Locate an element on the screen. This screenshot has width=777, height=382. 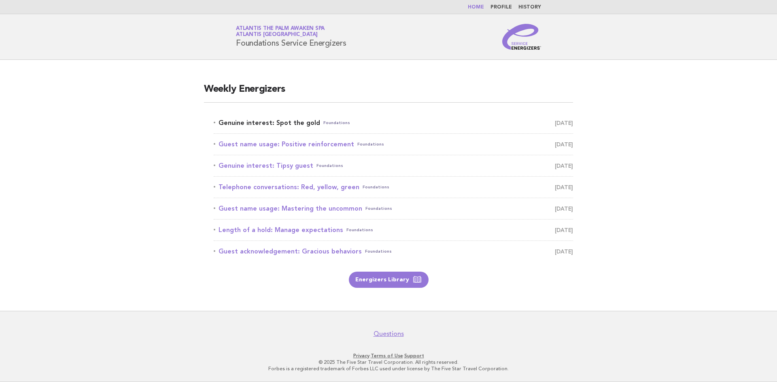
a: Support is located at coordinates (414, 356).